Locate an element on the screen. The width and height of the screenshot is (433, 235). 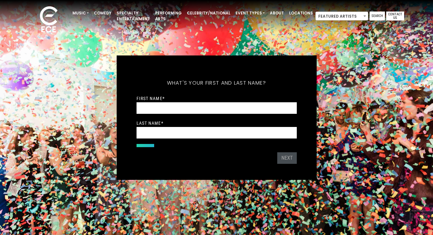
a: Music is located at coordinates (80, 13).